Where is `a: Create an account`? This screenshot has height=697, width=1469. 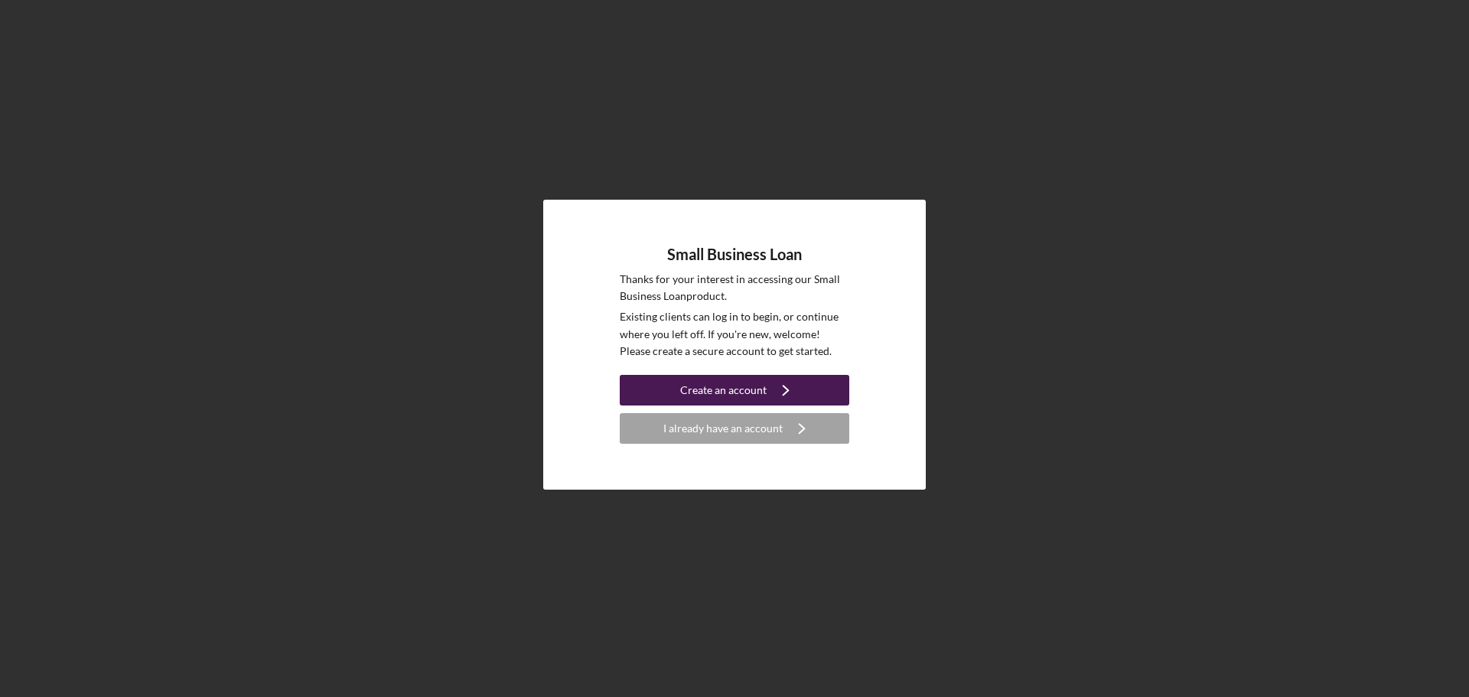
a: Create an account is located at coordinates (734, 392).